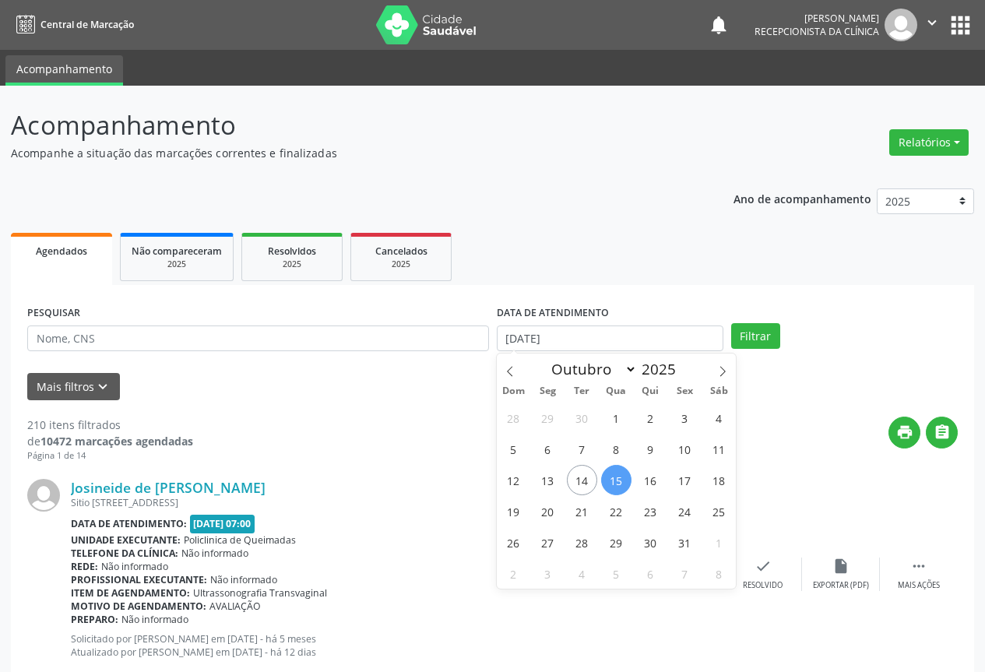  Describe the element at coordinates (905, 432) in the screenshot. I see `i: print` at that location.